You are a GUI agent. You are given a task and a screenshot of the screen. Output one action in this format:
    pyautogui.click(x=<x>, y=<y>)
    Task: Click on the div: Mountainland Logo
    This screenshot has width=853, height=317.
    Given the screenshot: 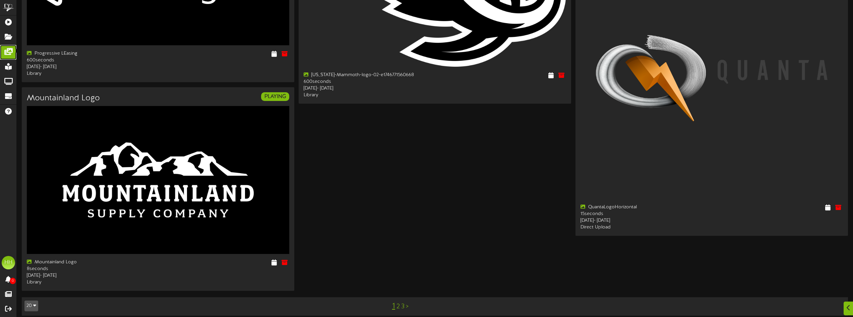 What is the action you would take?
    pyautogui.click(x=90, y=262)
    